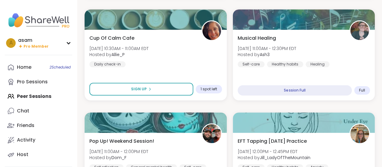 Image resolution: width=382 pixels, height=167 pixels. What do you see at coordinates (33, 40) in the screenshot?
I see `div: asam` at bounding box center [33, 40].